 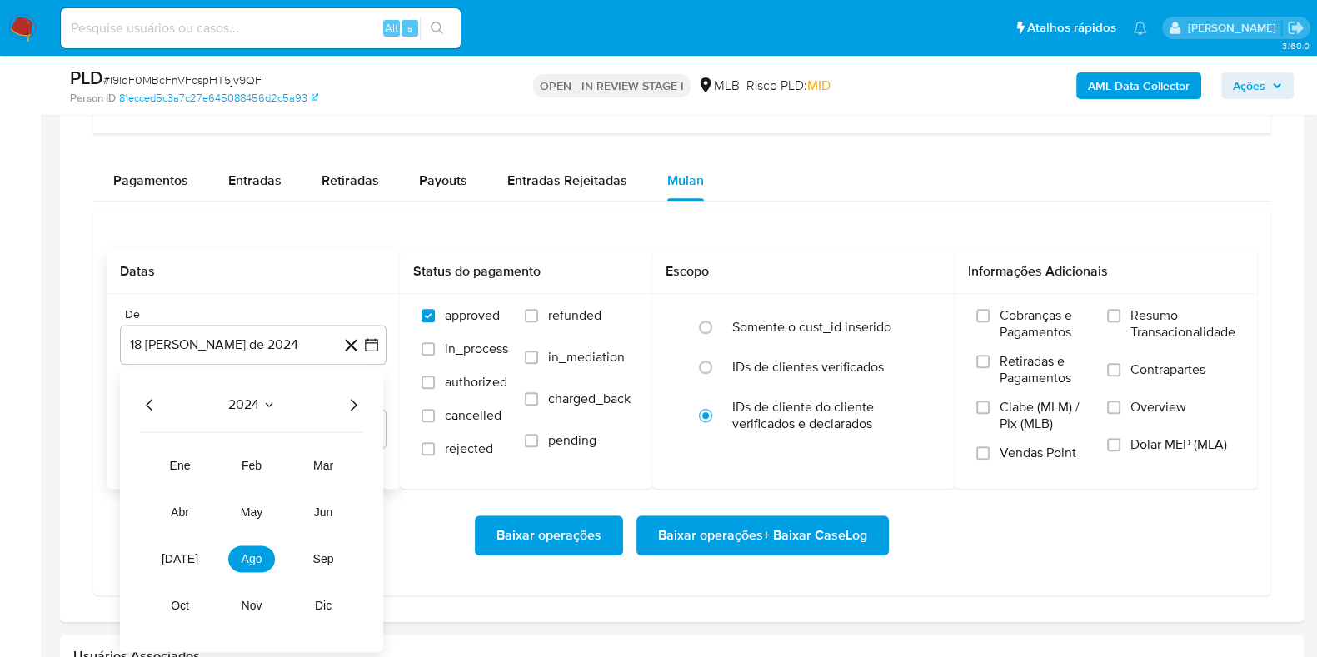 I want to click on b: AML Data Collector, so click(x=1139, y=86).